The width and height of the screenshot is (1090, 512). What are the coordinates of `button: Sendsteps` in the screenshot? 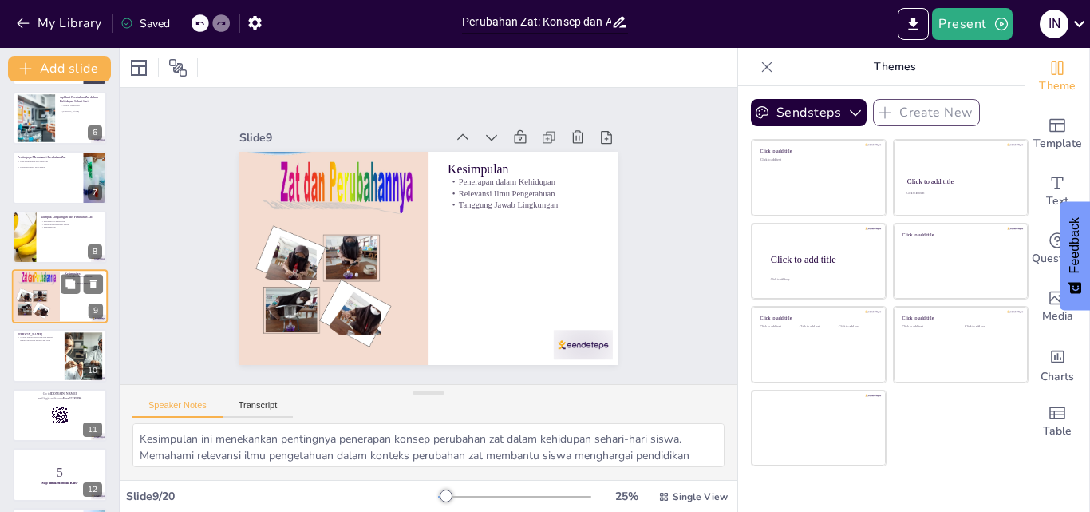 It's located at (809, 113).